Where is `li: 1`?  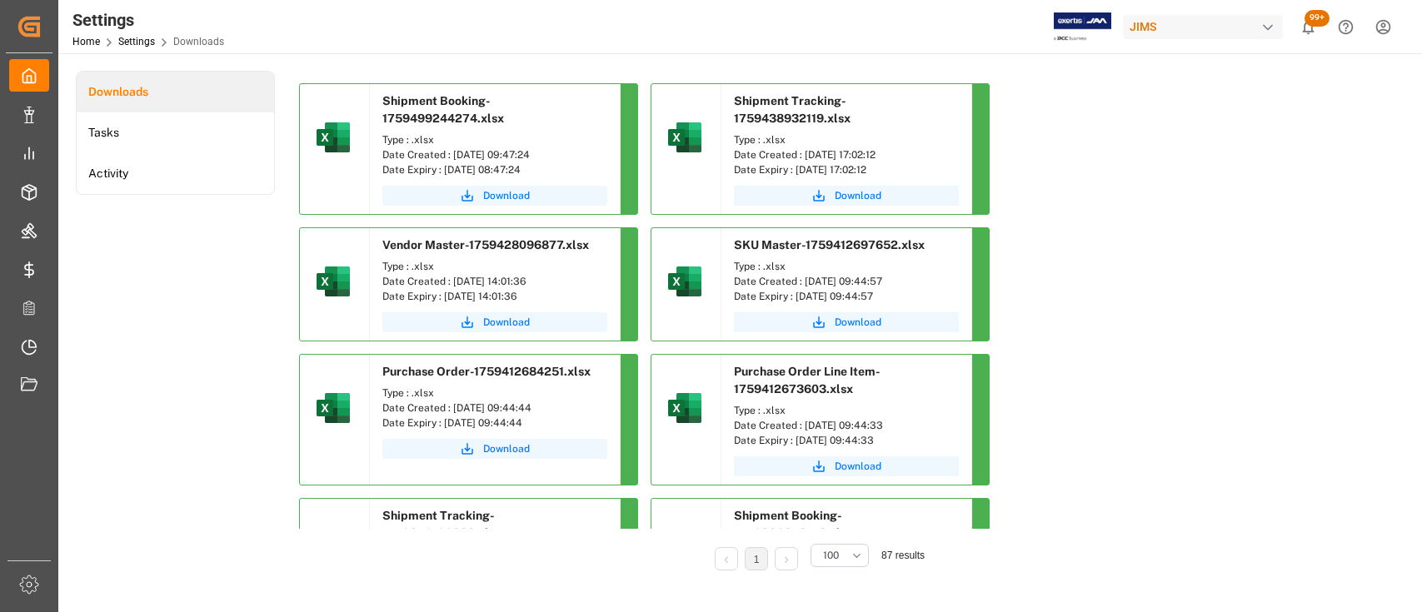 li: 1 is located at coordinates (756, 559).